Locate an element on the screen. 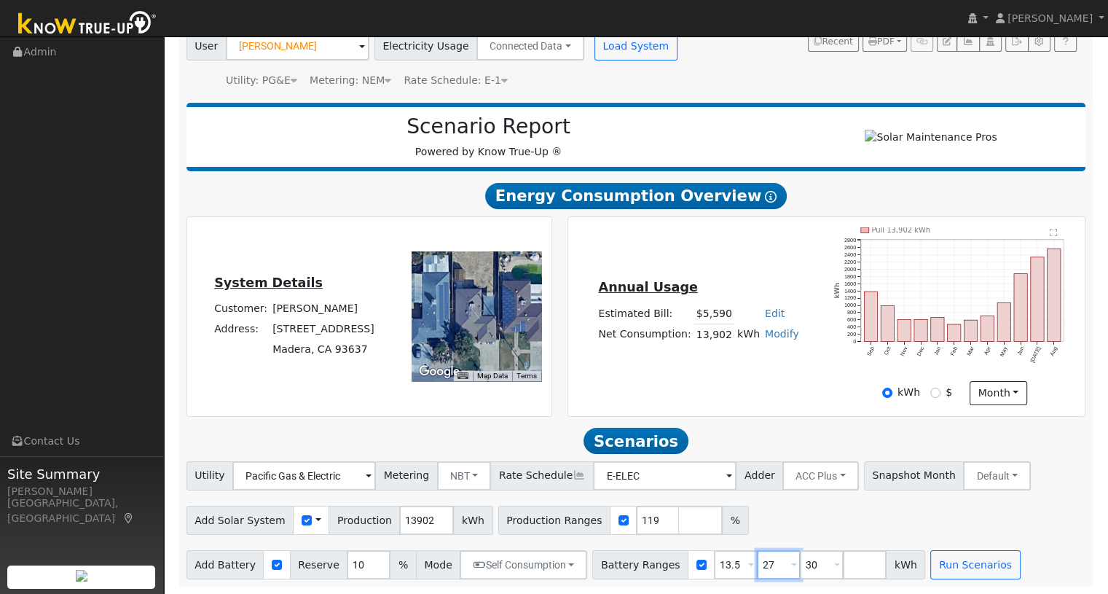 The image size is (1108, 594). button: PDF is located at coordinates (885, 42).